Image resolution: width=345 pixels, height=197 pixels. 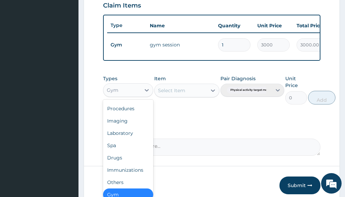 I want to click on td: Gym, so click(x=127, y=45).